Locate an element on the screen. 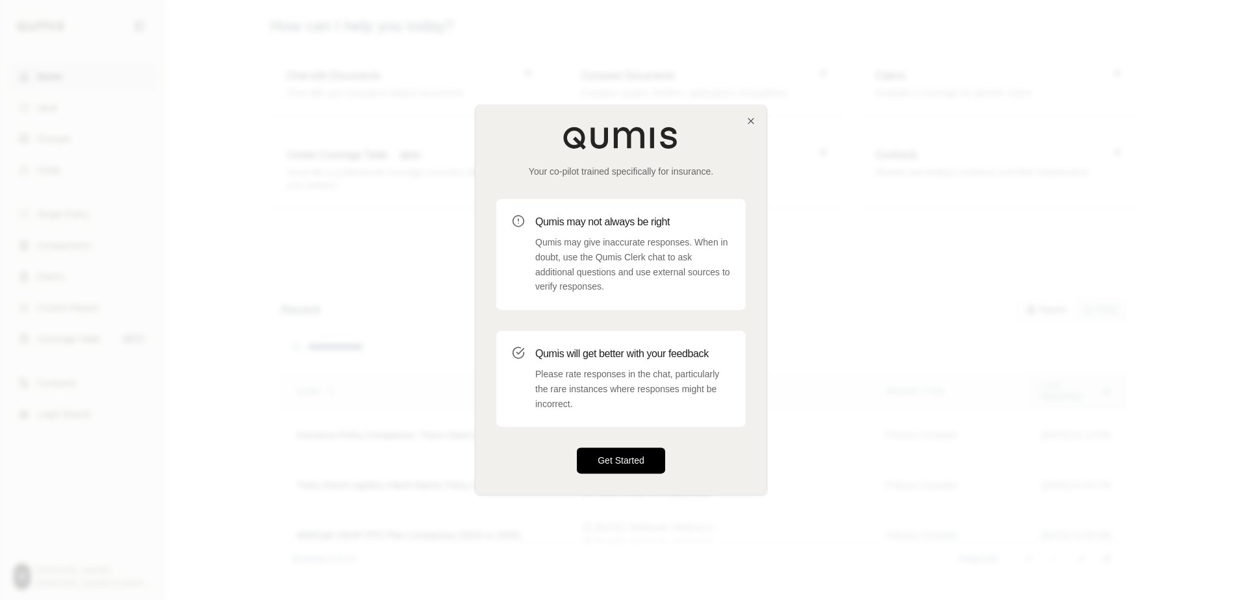  p: Please rate responses in the chat, particularly the rare instances where responses might be incor... is located at coordinates (632, 389).